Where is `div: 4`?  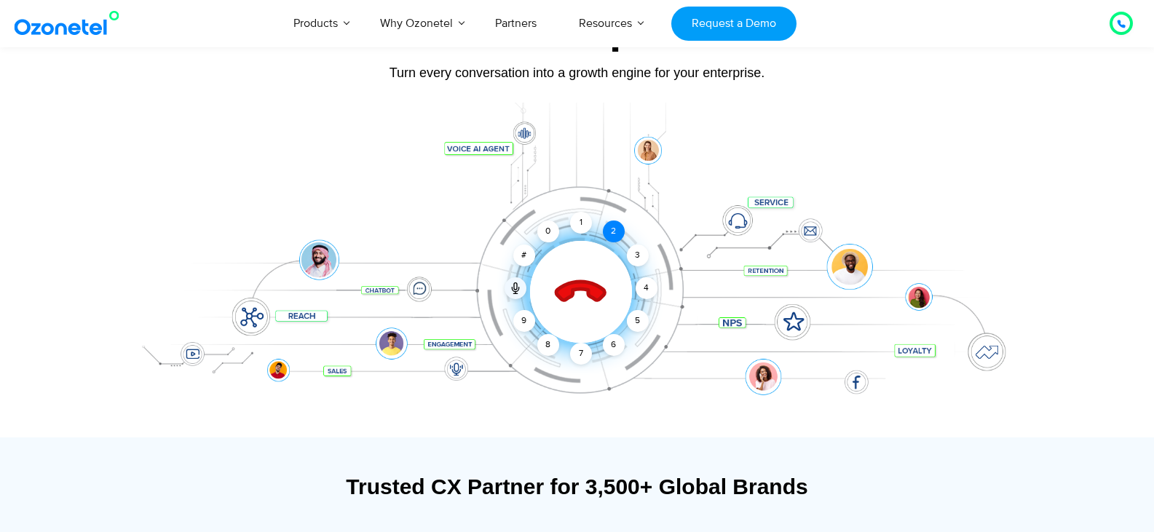 div: 4 is located at coordinates (646, 288).